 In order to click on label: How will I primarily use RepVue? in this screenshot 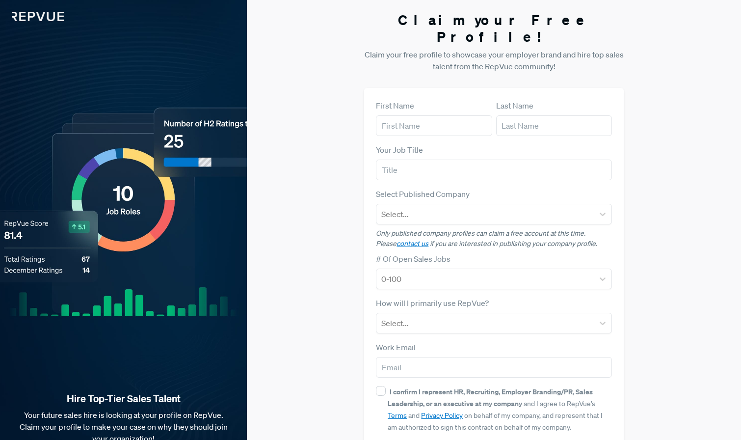, I will do `click(432, 303)`.